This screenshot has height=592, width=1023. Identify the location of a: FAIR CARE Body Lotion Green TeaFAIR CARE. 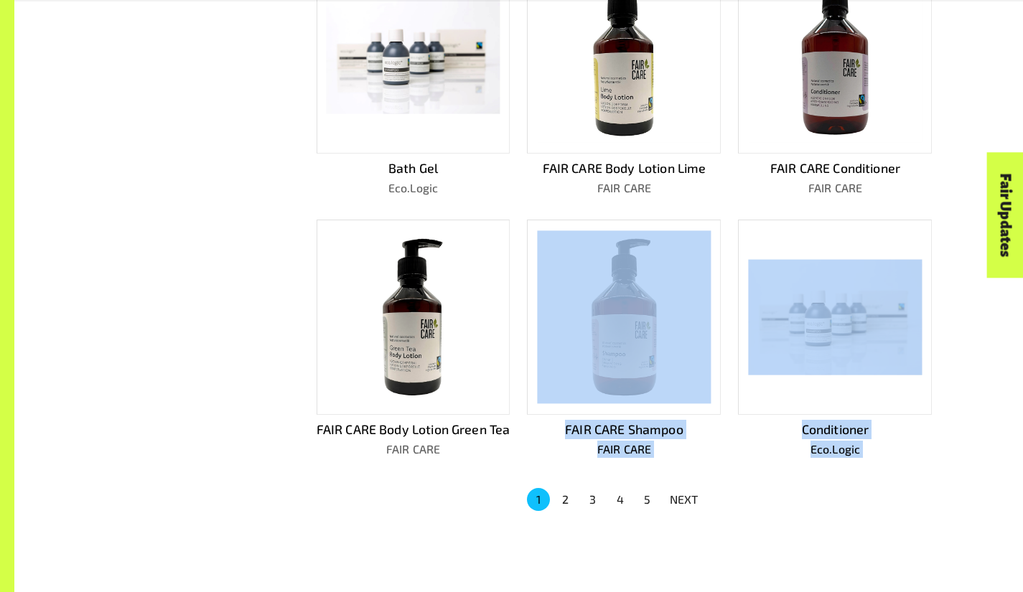
(413, 339).